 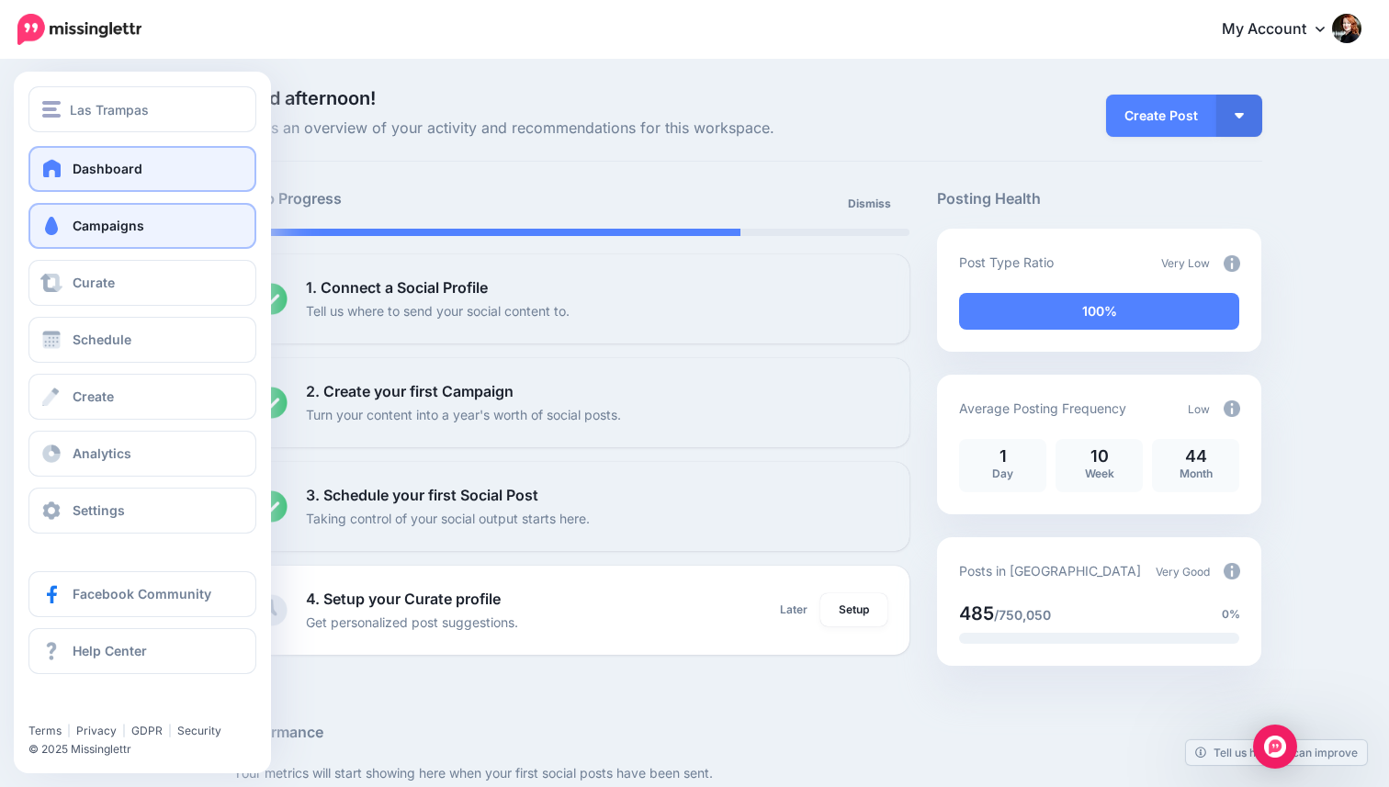 I want to click on div: Open Intercom Messenger, so click(x=1275, y=747).